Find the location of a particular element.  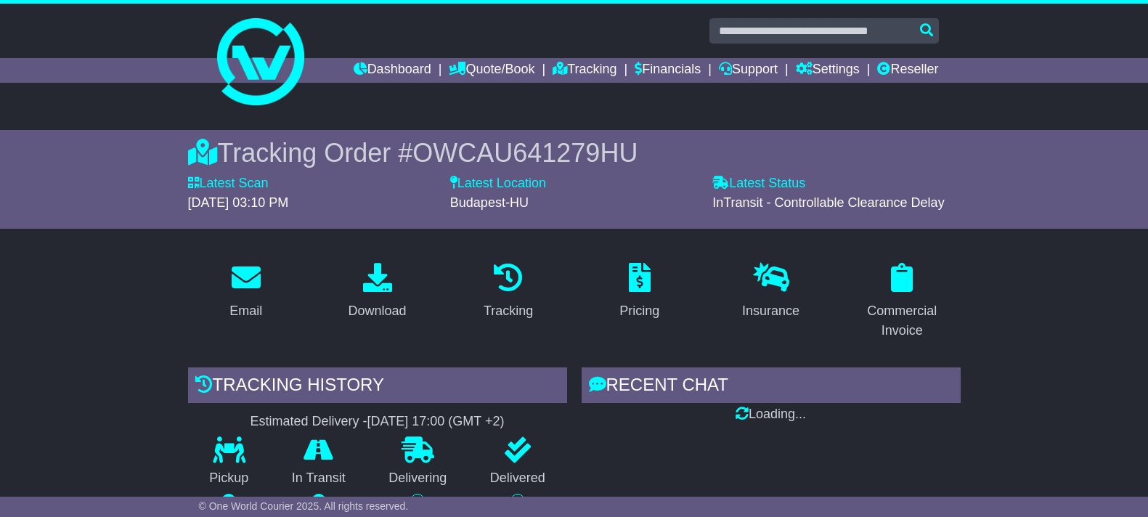

a: Email is located at coordinates (246, 292).